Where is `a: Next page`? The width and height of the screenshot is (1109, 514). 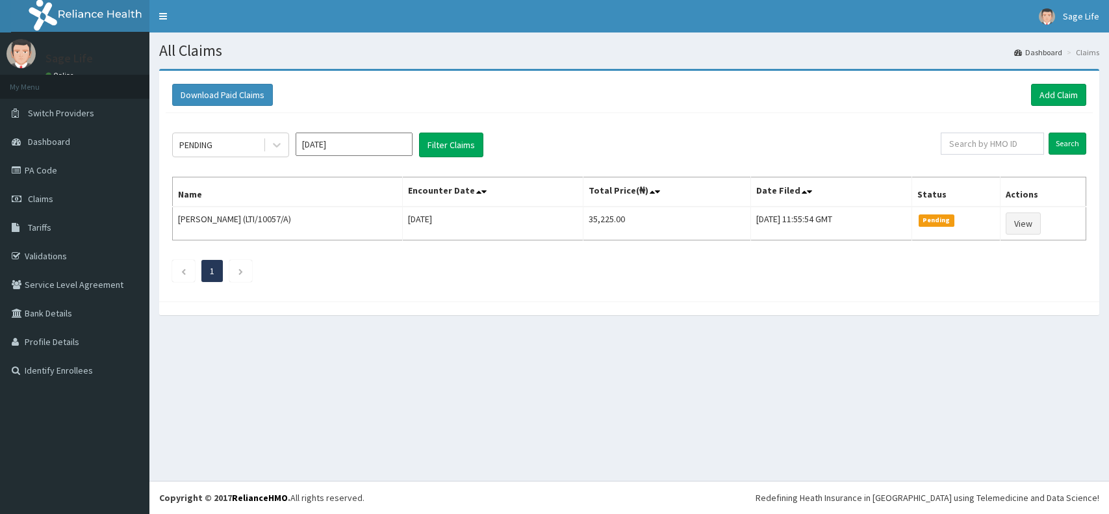
a: Next page is located at coordinates (240, 271).